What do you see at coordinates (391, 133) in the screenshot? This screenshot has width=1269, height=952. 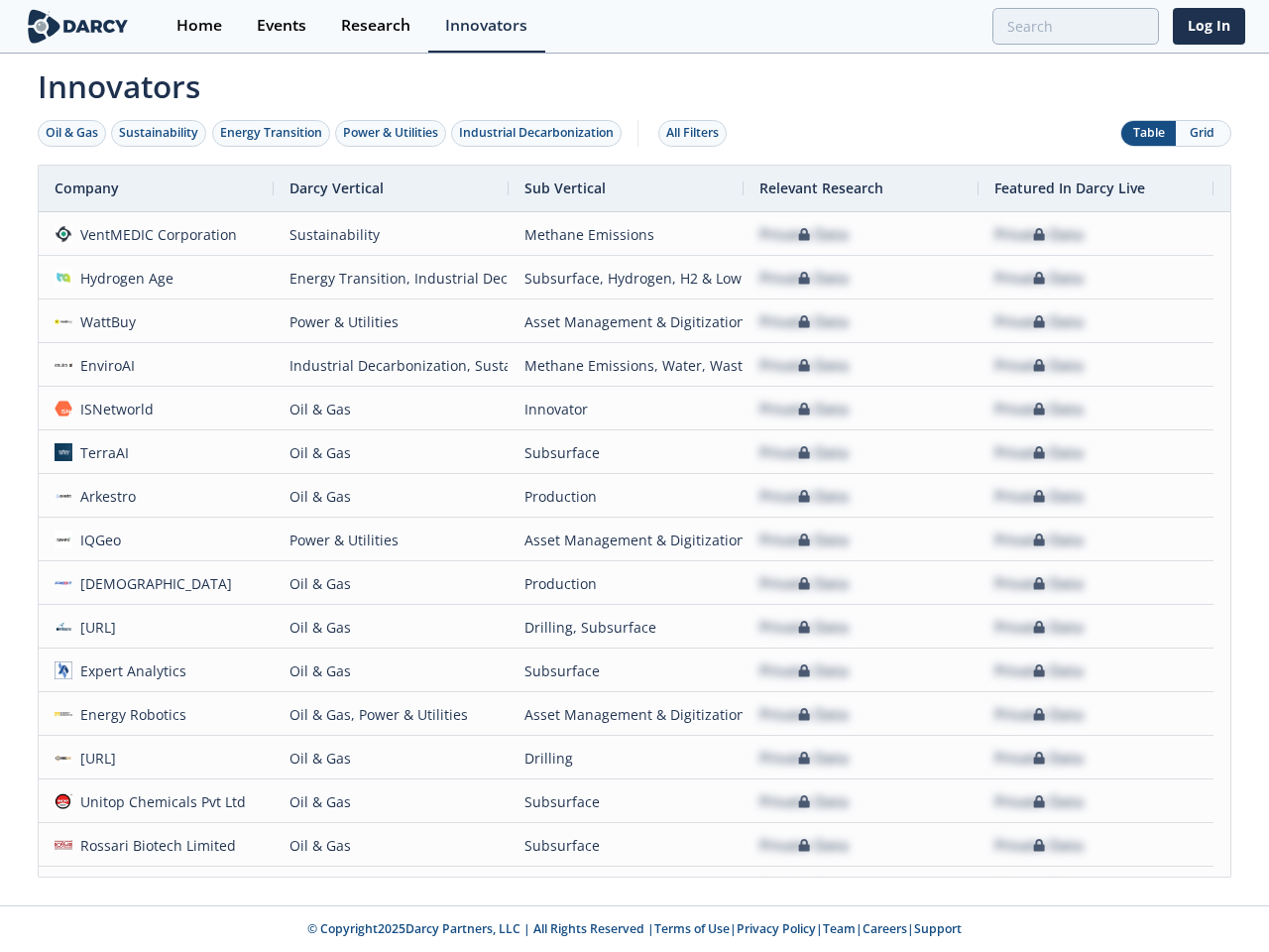 I see `button: Power & Utilities` at bounding box center [391, 133].